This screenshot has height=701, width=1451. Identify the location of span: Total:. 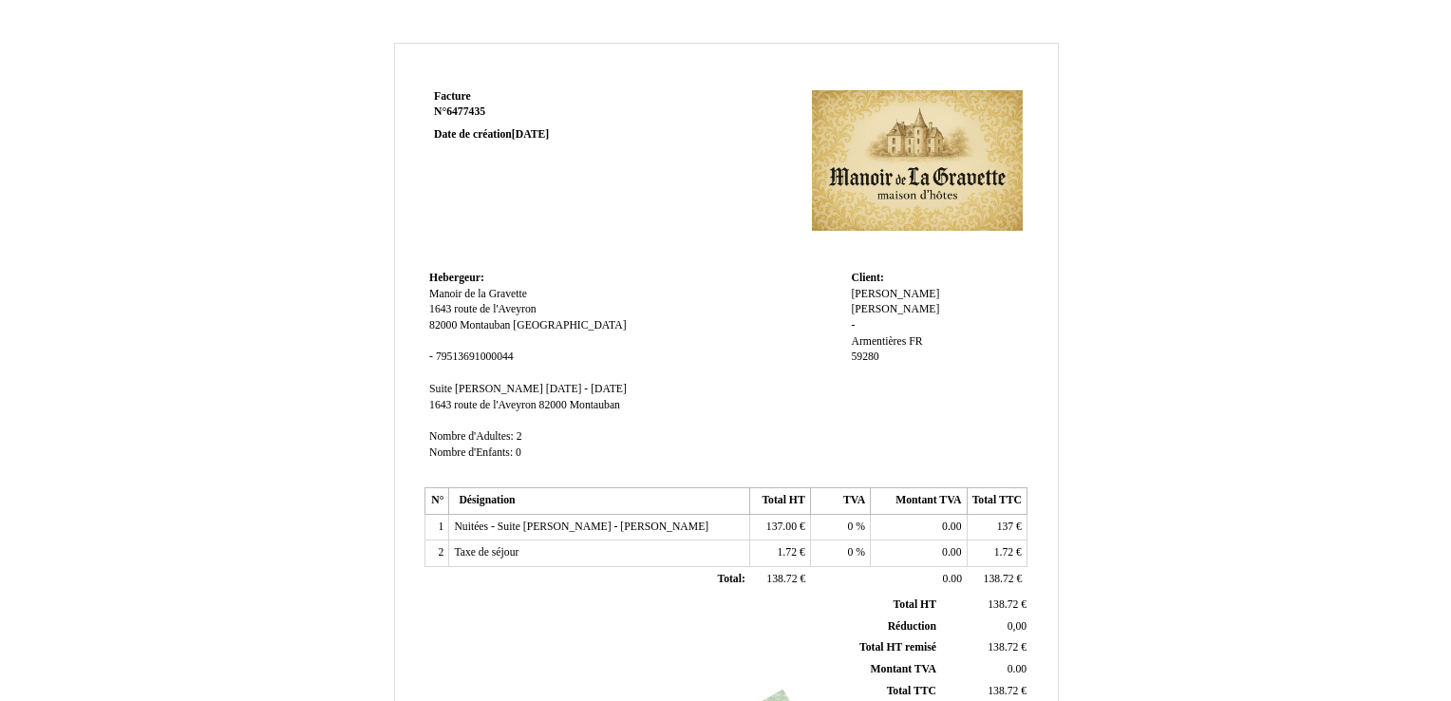
(730, 578).